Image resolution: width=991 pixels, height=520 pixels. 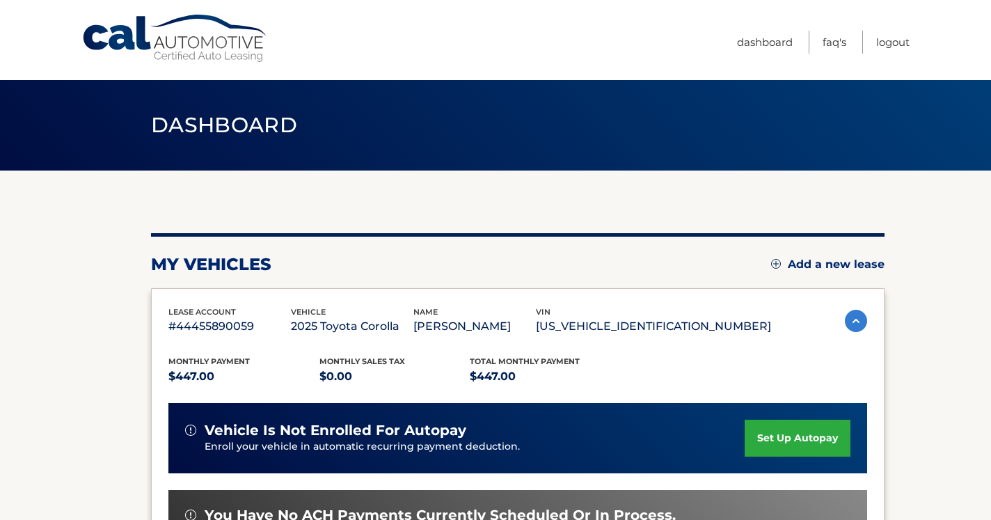 What do you see at coordinates (362, 361) in the screenshot?
I see `span: Monthly sales Tax` at bounding box center [362, 361].